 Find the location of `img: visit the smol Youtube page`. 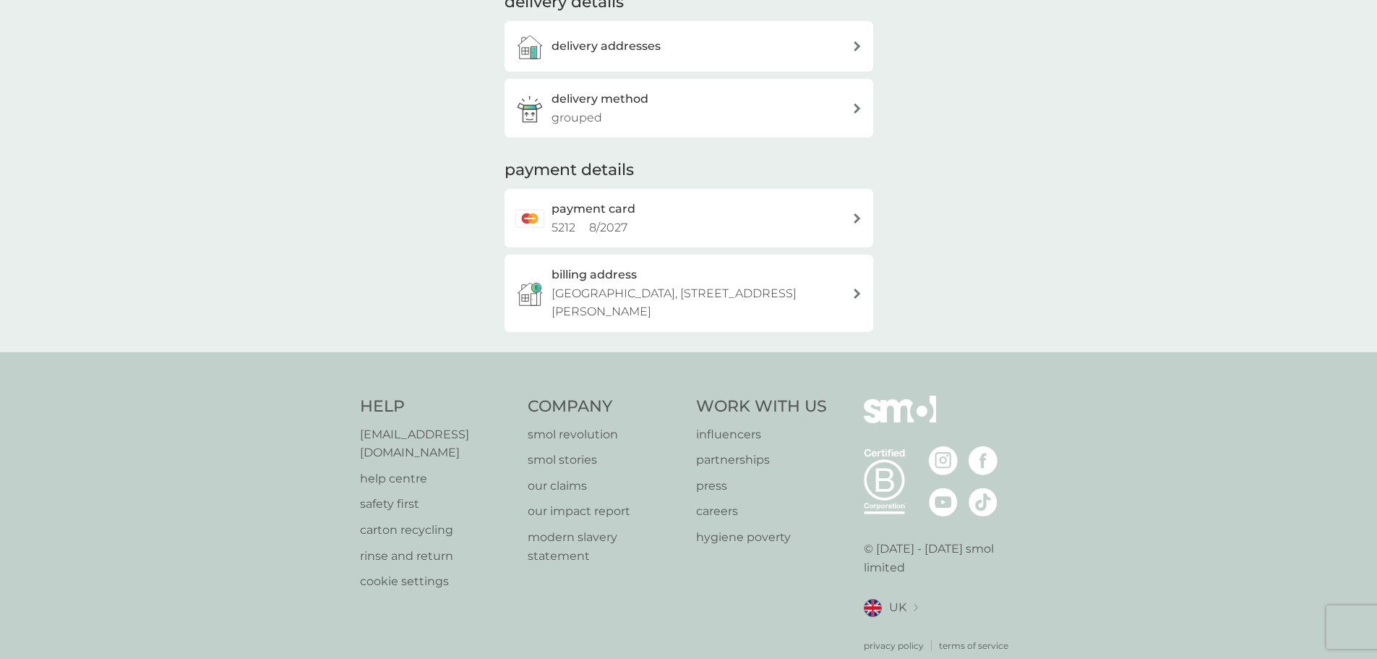

img: visit the smol Youtube page is located at coordinates (943, 502).